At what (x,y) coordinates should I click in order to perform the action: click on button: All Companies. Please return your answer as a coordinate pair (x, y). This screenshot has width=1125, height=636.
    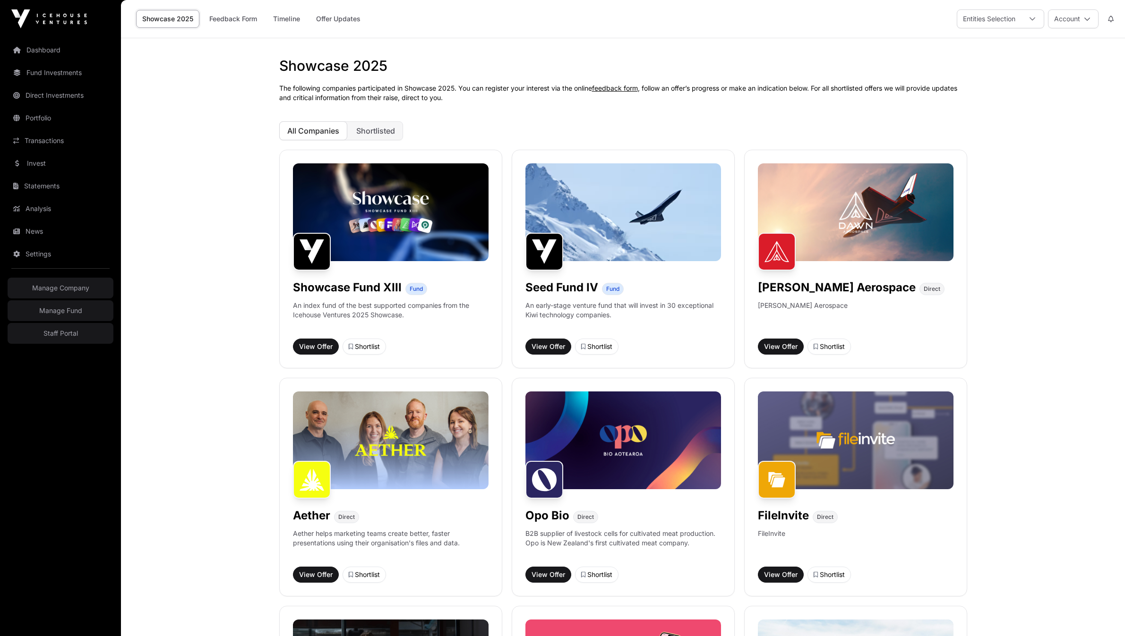
    Looking at the image, I should click on (313, 131).